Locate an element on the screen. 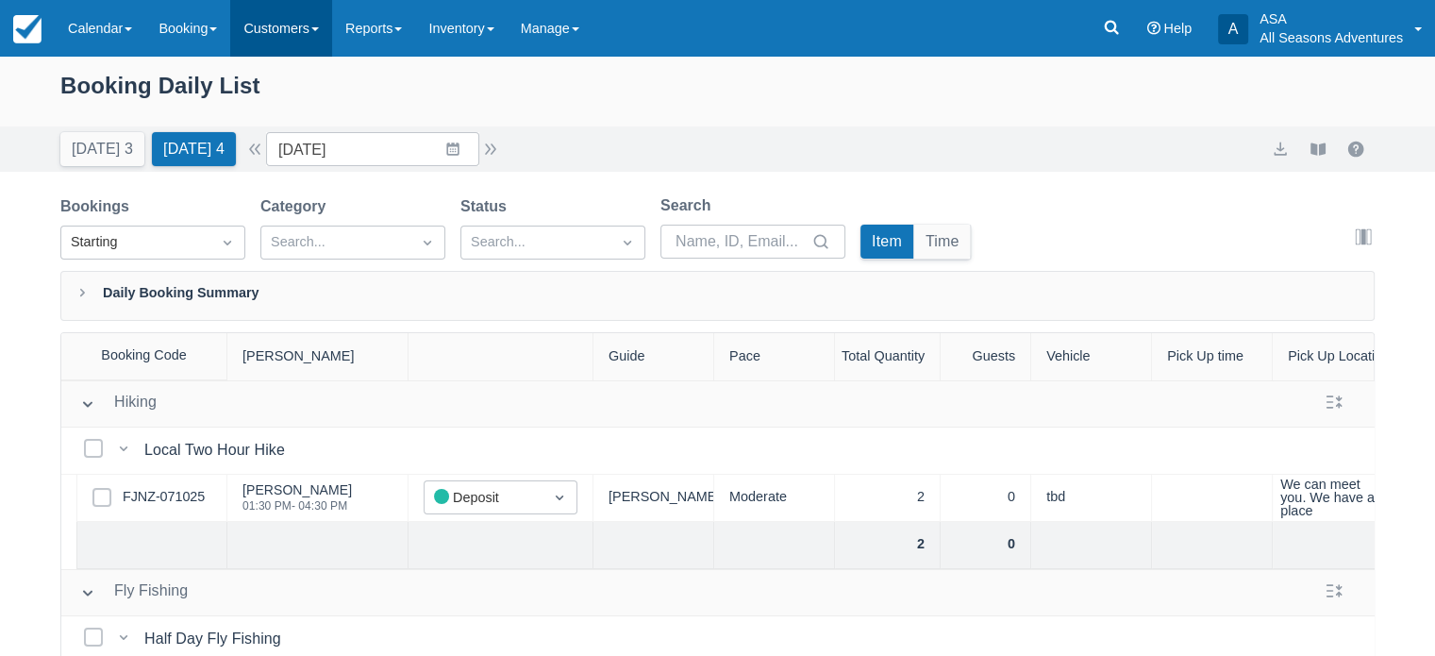 The width and height of the screenshot is (1435, 656). div: 01:30 PM - 04:30 PM is located at coordinates (297, 506).